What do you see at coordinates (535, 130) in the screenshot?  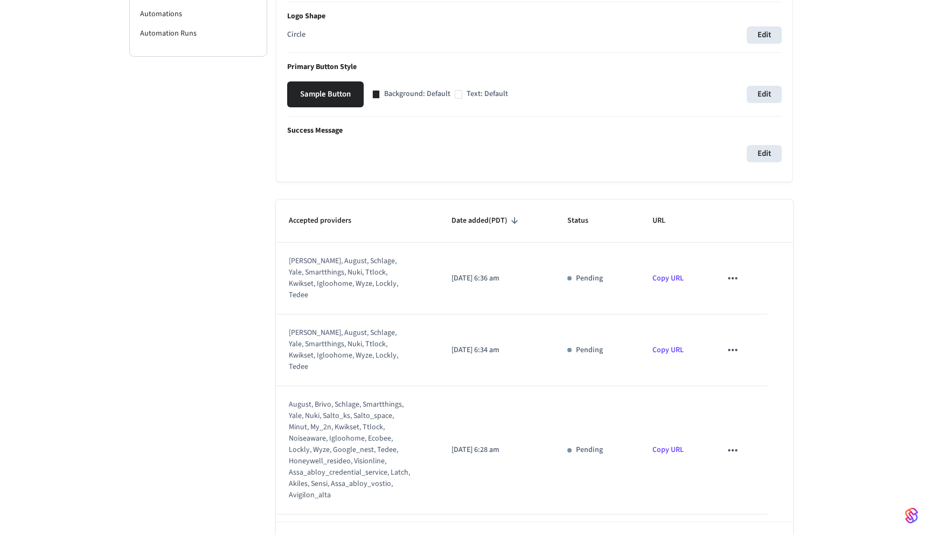 I see `p: Success Message` at bounding box center [535, 130].